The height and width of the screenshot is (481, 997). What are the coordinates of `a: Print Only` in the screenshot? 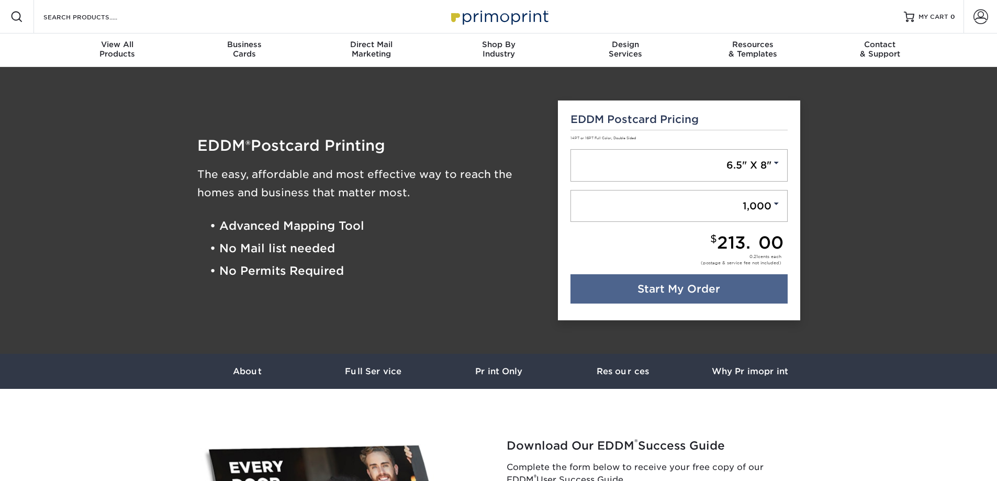 It's located at (499, 371).